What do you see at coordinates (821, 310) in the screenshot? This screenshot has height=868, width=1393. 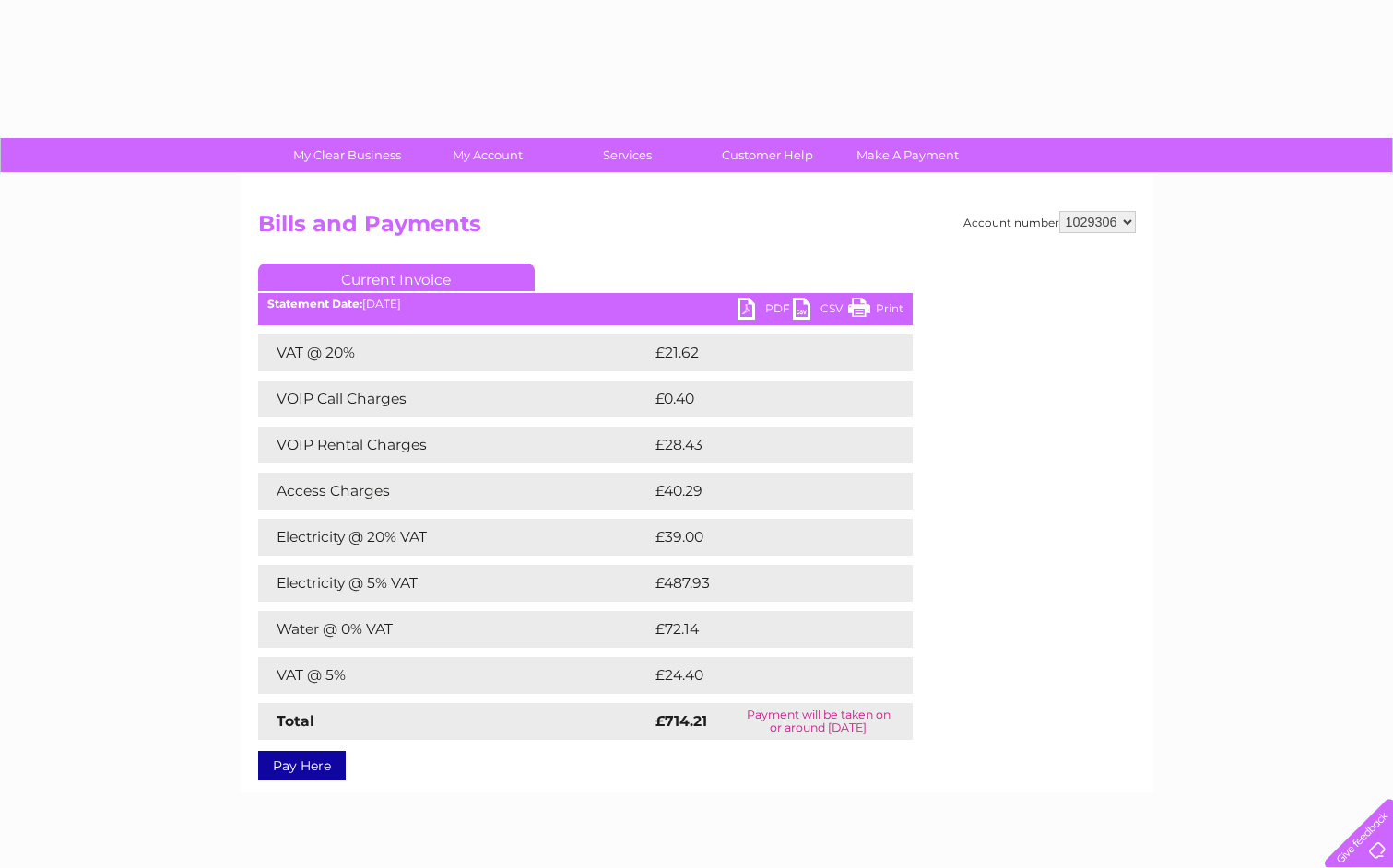 I see `a: CSV` at bounding box center [821, 310].